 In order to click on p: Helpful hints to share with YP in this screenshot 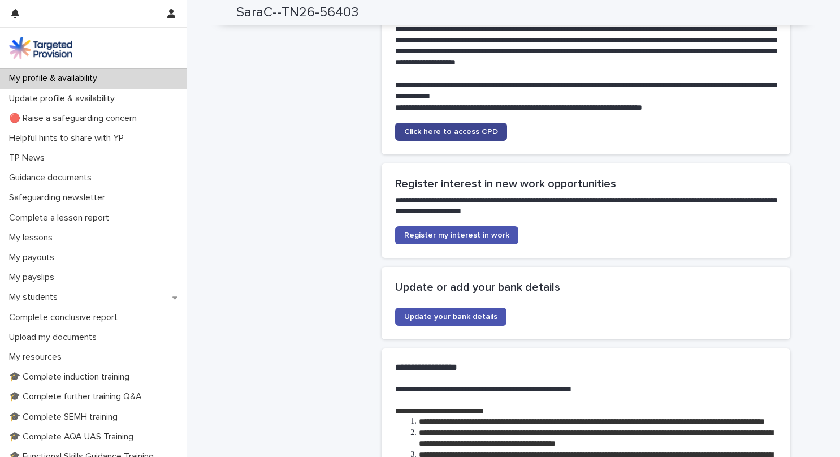, I will do `click(68, 138)`.